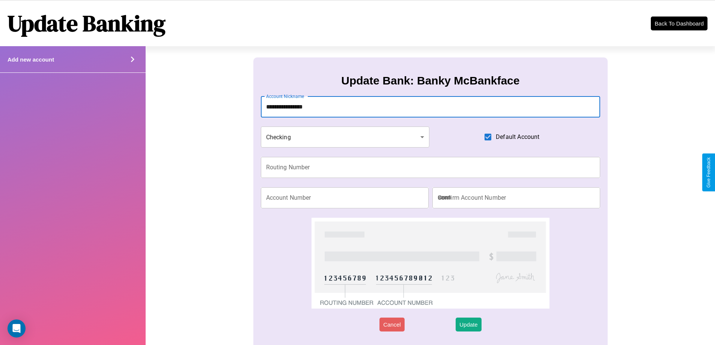 The height and width of the screenshot is (345, 715). Describe the element at coordinates (679, 23) in the screenshot. I see `button: Back To Dashboard` at that location.